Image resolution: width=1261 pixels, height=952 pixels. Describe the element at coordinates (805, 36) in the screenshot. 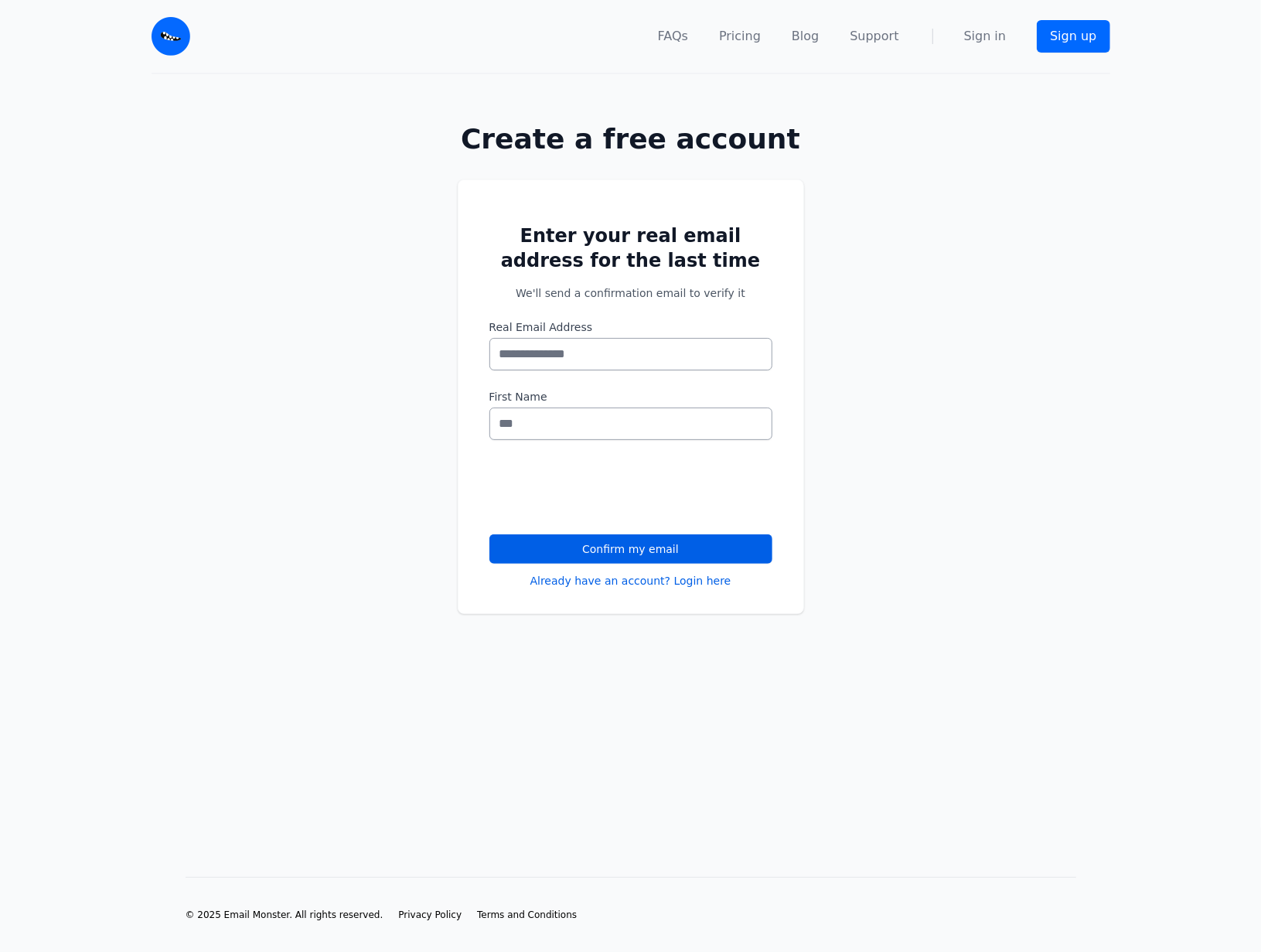

I see `a: Blog` at that location.